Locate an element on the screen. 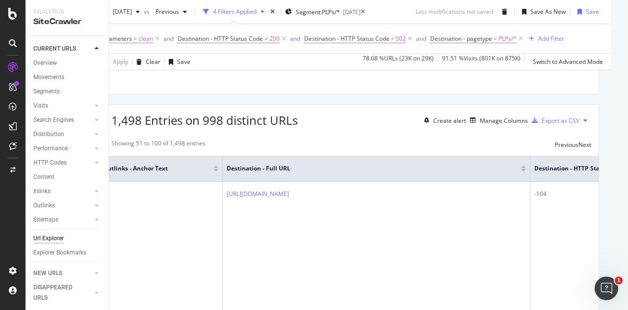  span: Segment: PLPs/* is located at coordinates (318, 12).